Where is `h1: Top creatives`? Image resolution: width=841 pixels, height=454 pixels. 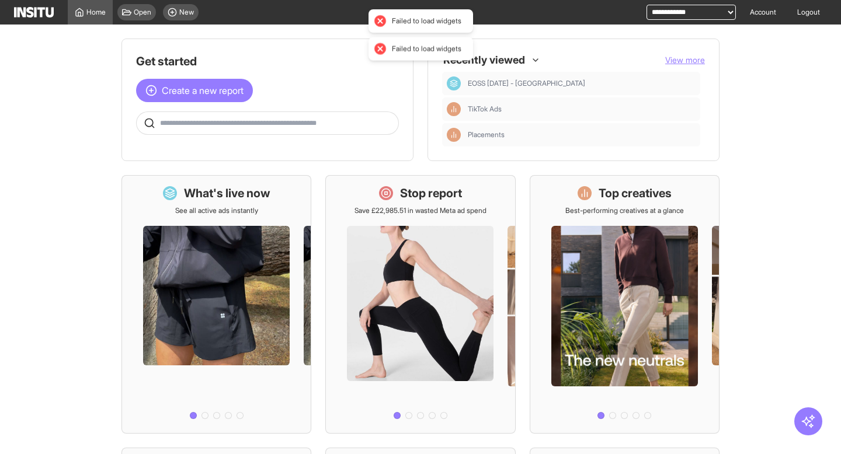 h1: Top creatives is located at coordinates (635, 193).